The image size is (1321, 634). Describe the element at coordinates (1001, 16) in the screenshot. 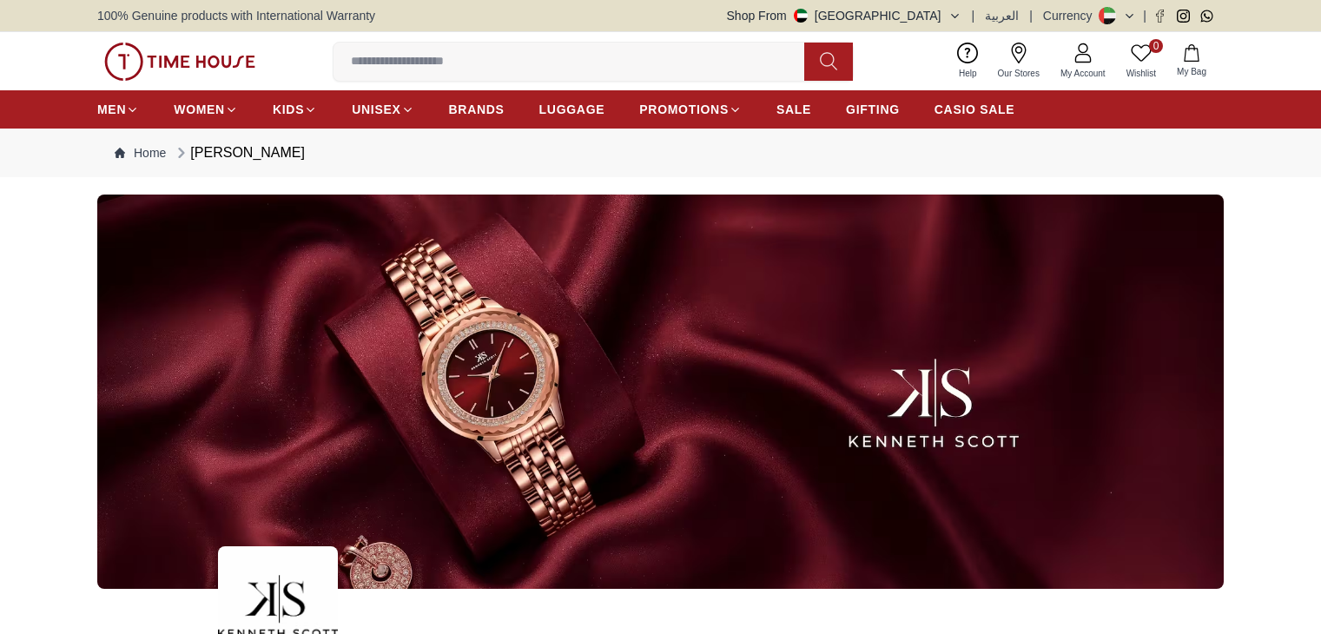

I see `span: العربية` at that location.